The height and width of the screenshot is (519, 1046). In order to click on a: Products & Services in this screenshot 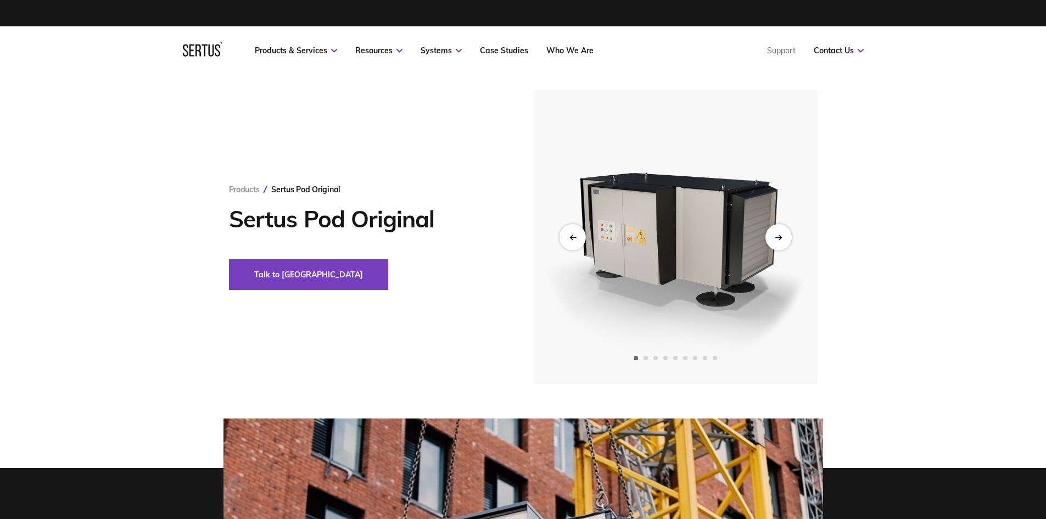, I will do `click(296, 51)`.